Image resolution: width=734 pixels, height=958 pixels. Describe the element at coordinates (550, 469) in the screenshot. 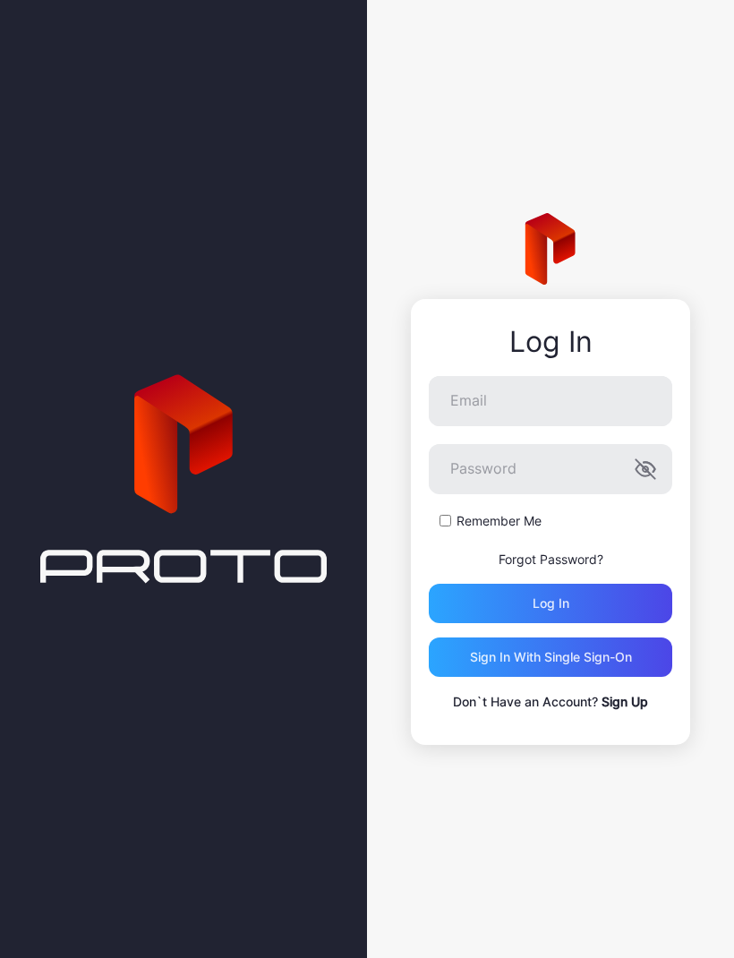

I see `input: Password` at that location.